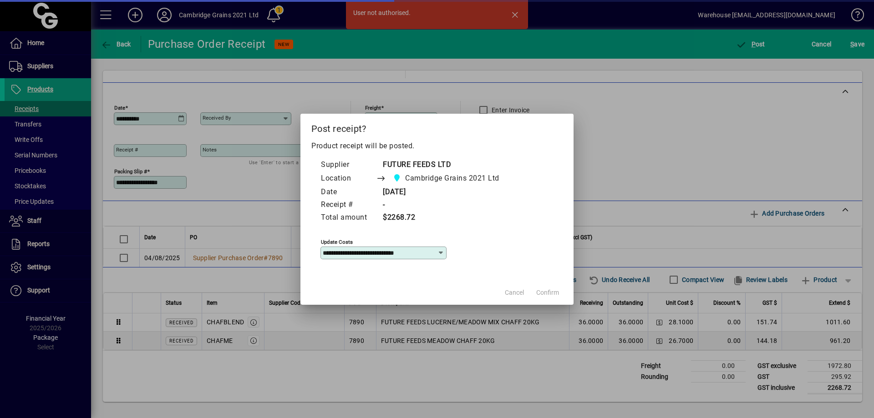  What do you see at coordinates (348, 218) in the screenshot?
I see `td: Total amount` at bounding box center [348, 218].